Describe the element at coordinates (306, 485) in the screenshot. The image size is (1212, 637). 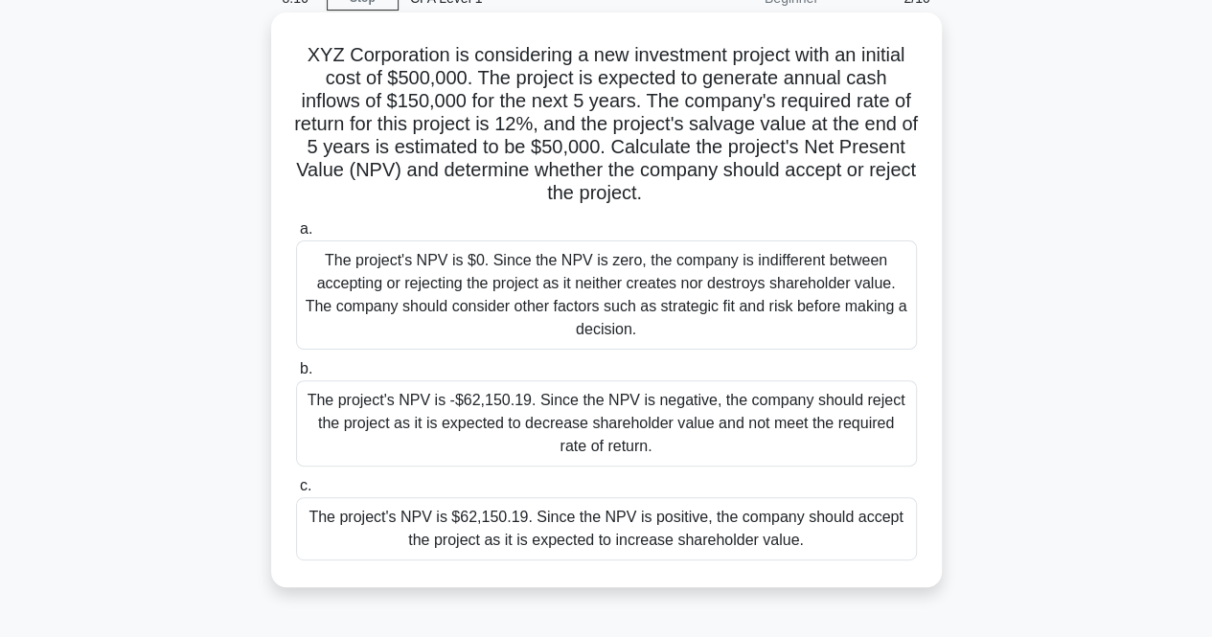
I see `span: c.` at that location.